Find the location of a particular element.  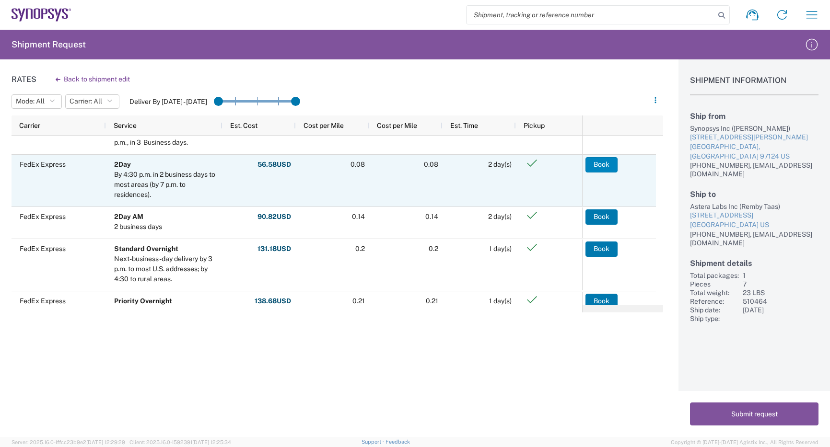

h2: Shipment Request is located at coordinates (48, 45).